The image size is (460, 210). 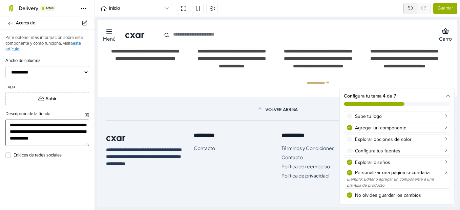 I want to click on div: Sube tu logo, so click(x=401, y=116).